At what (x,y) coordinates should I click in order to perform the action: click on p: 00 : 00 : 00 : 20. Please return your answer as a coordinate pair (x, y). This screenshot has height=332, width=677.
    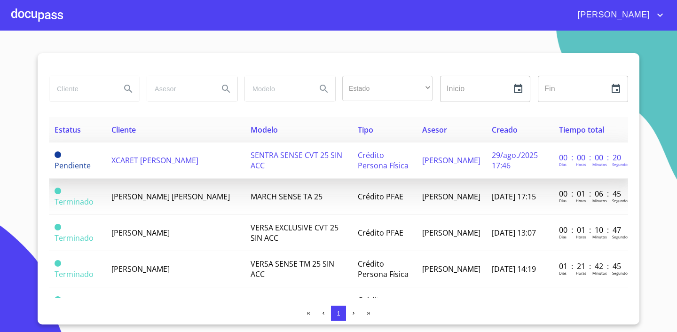
    Looking at the image, I should click on (591, 158).